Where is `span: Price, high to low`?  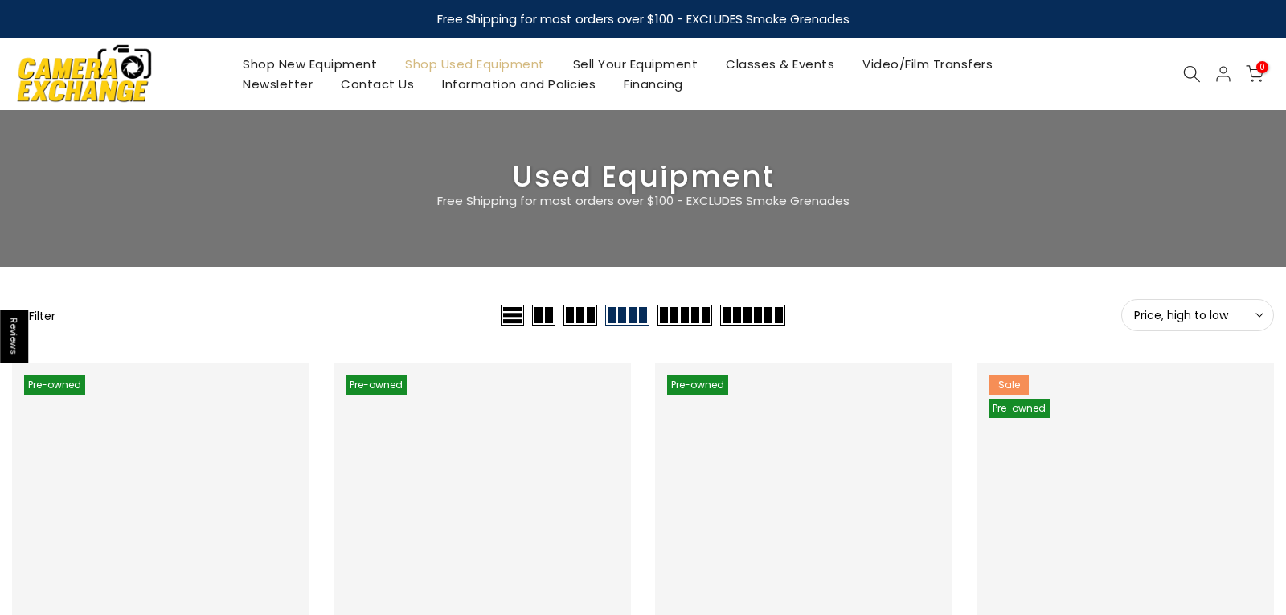 span: Price, high to low is located at coordinates (1198, 315).